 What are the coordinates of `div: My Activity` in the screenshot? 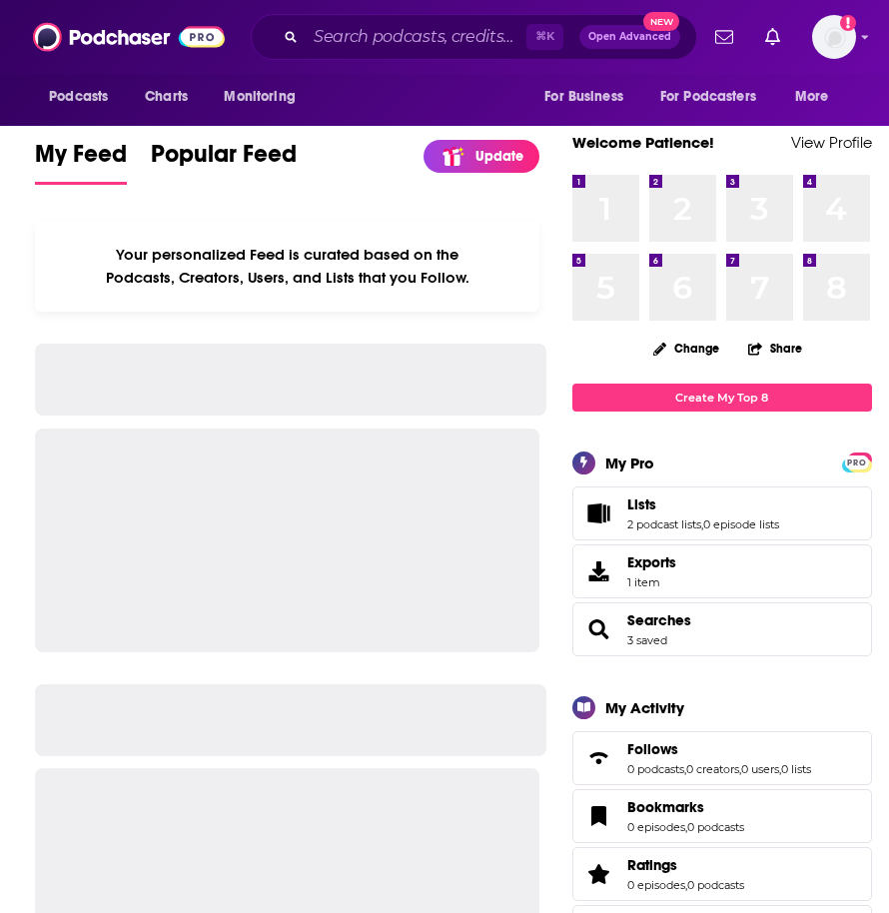 It's located at (644, 707).